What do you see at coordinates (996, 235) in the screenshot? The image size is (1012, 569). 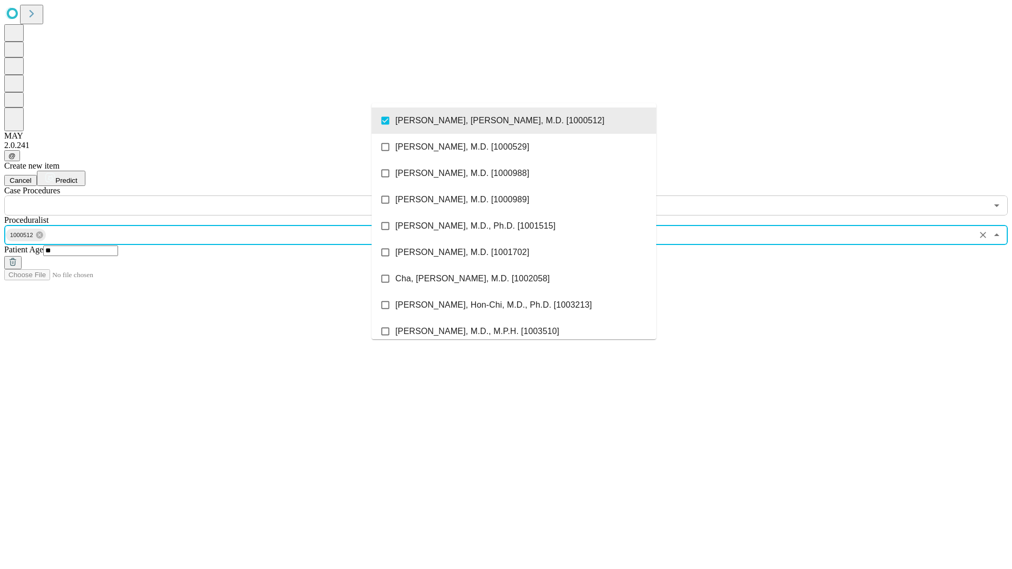 I see `button: Close` at bounding box center [996, 235].